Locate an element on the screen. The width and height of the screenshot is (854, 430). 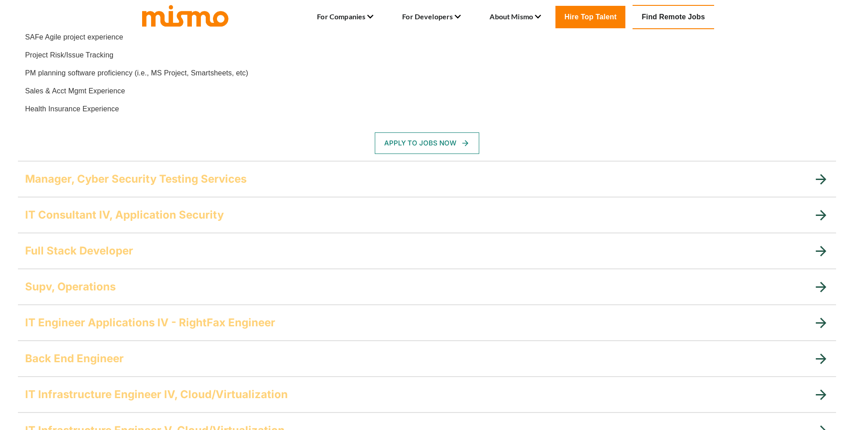
p: SAFe Agile project experience is located at coordinates (427, 37).